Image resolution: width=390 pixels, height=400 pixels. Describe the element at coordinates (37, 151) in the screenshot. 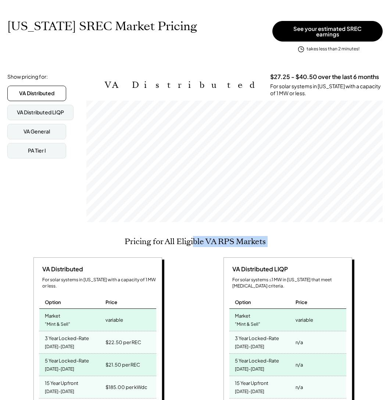

I see `div: PA Tier I` at that location.